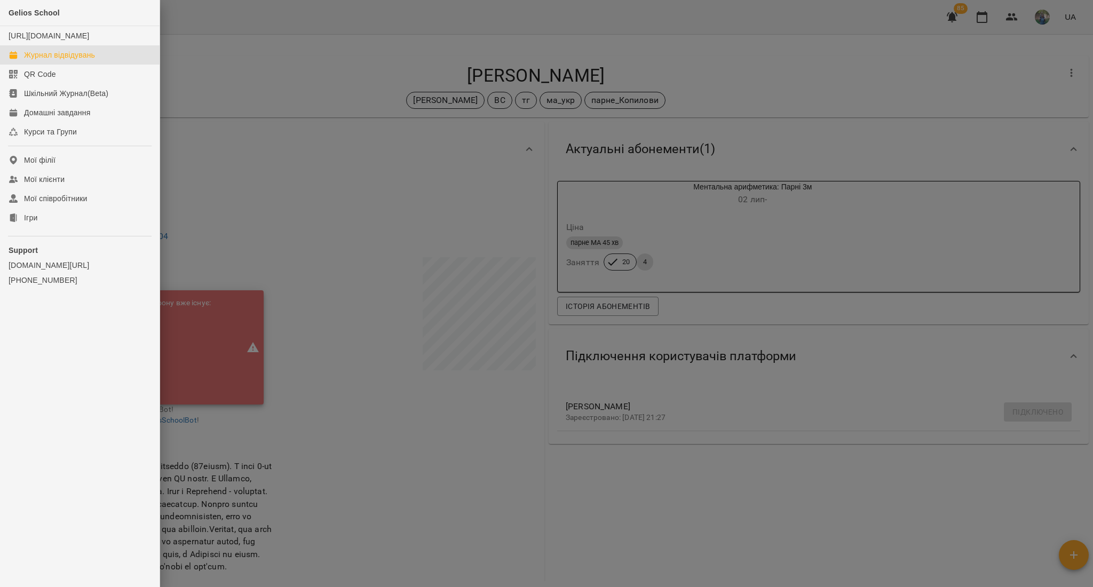 This screenshot has height=587, width=1093. Describe the element at coordinates (55, 199) in the screenshot. I see `div: Мої співробітники` at that location.